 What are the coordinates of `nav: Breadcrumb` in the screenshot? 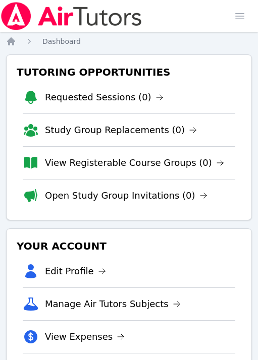 It's located at (129, 41).